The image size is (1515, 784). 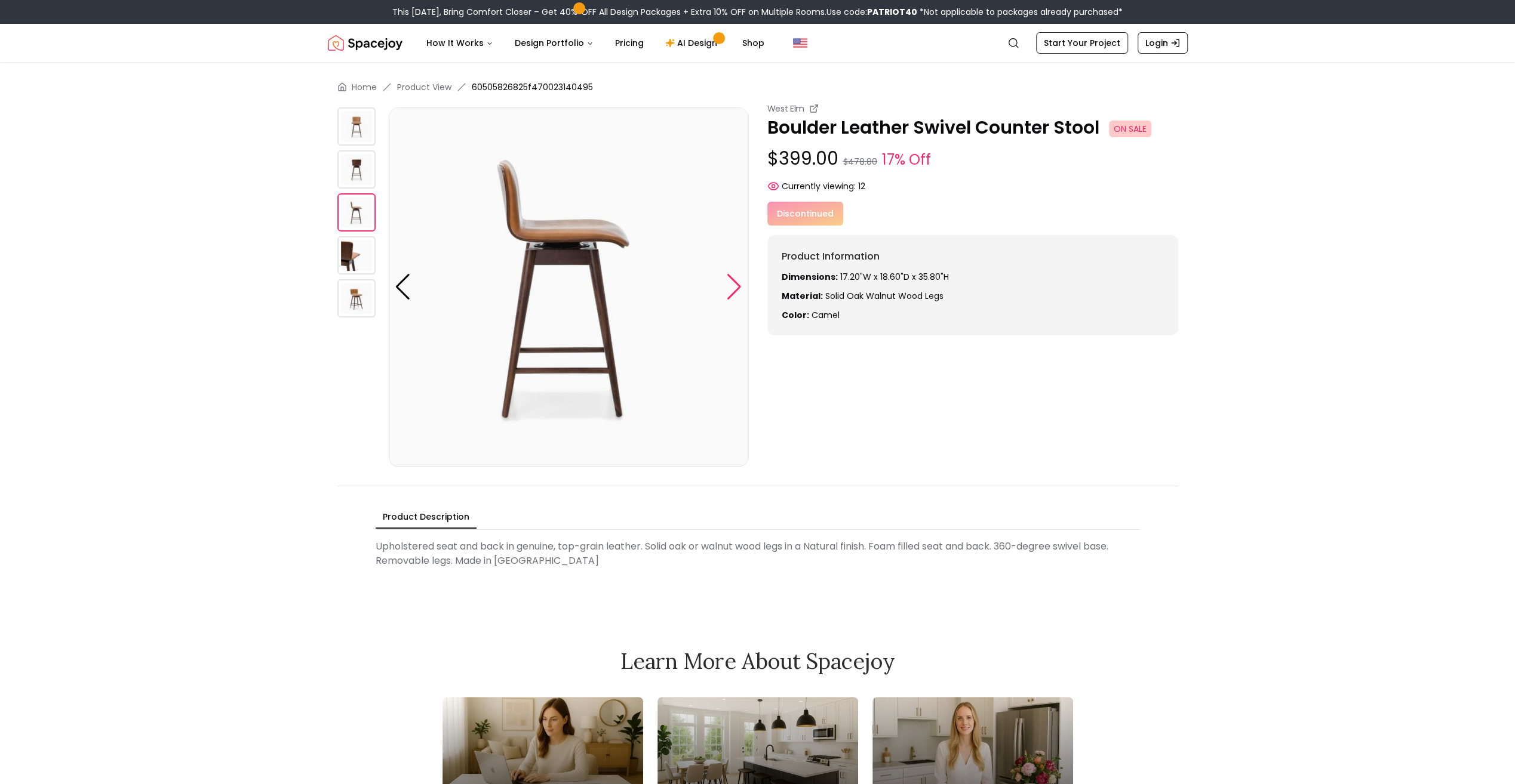 What do you see at coordinates (906, 160) in the screenshot?
I see `small: 17% Off` at bounding box center [906, 160].